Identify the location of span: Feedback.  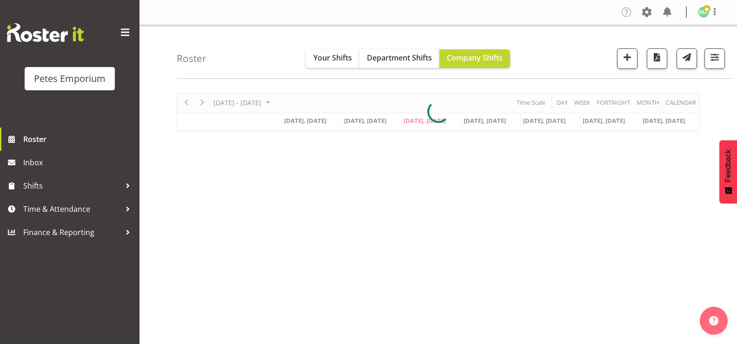
(728, 166).